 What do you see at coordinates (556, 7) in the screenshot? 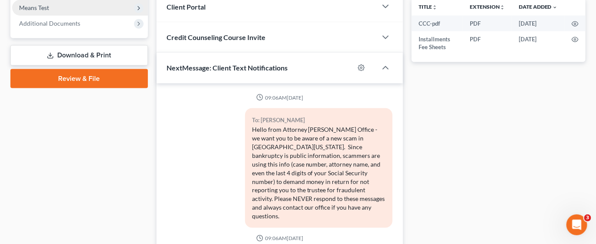
I see `i: expand_more` at bounding box center [556, 7].